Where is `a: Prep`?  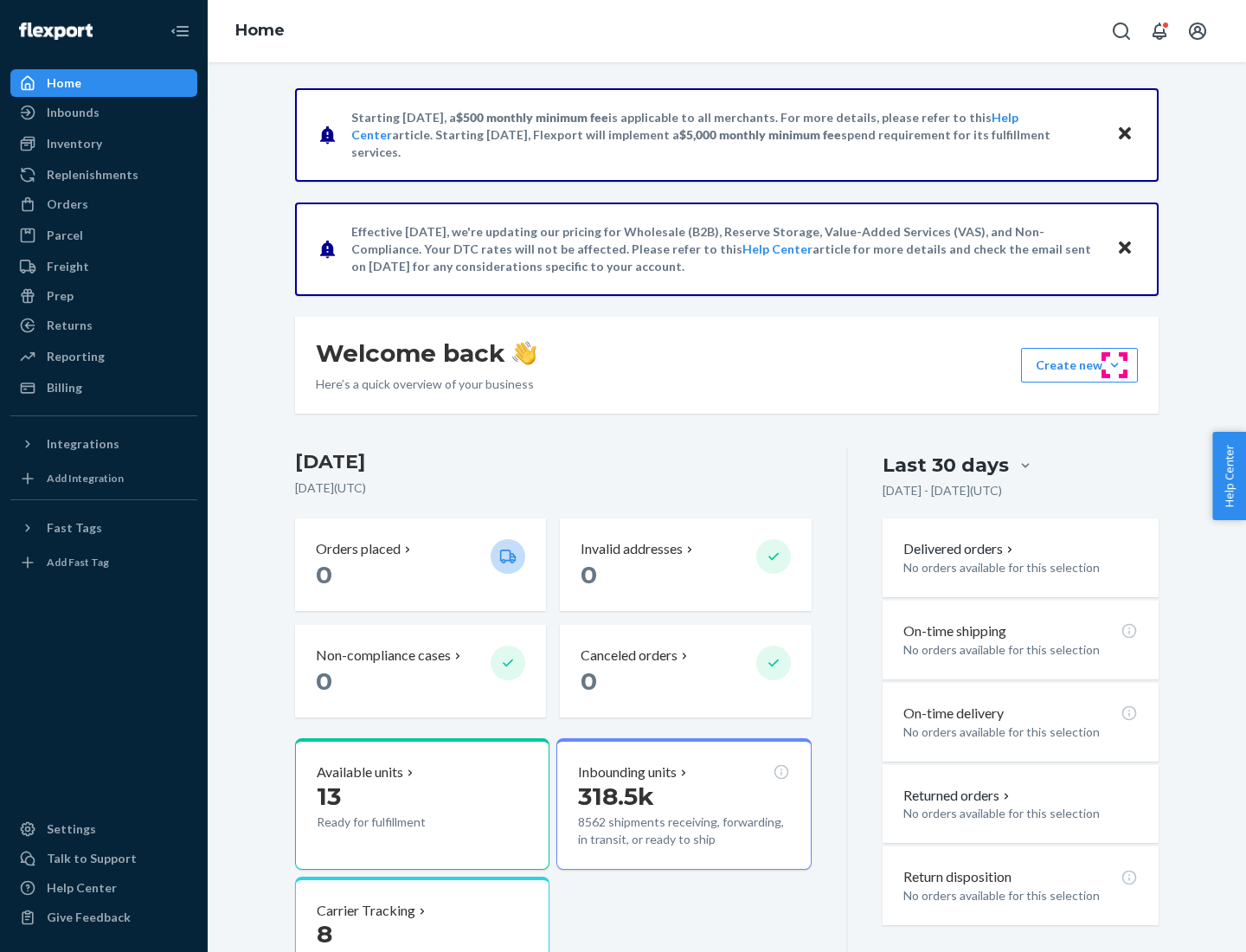 a: Prep is located at coordinates (104, 296).